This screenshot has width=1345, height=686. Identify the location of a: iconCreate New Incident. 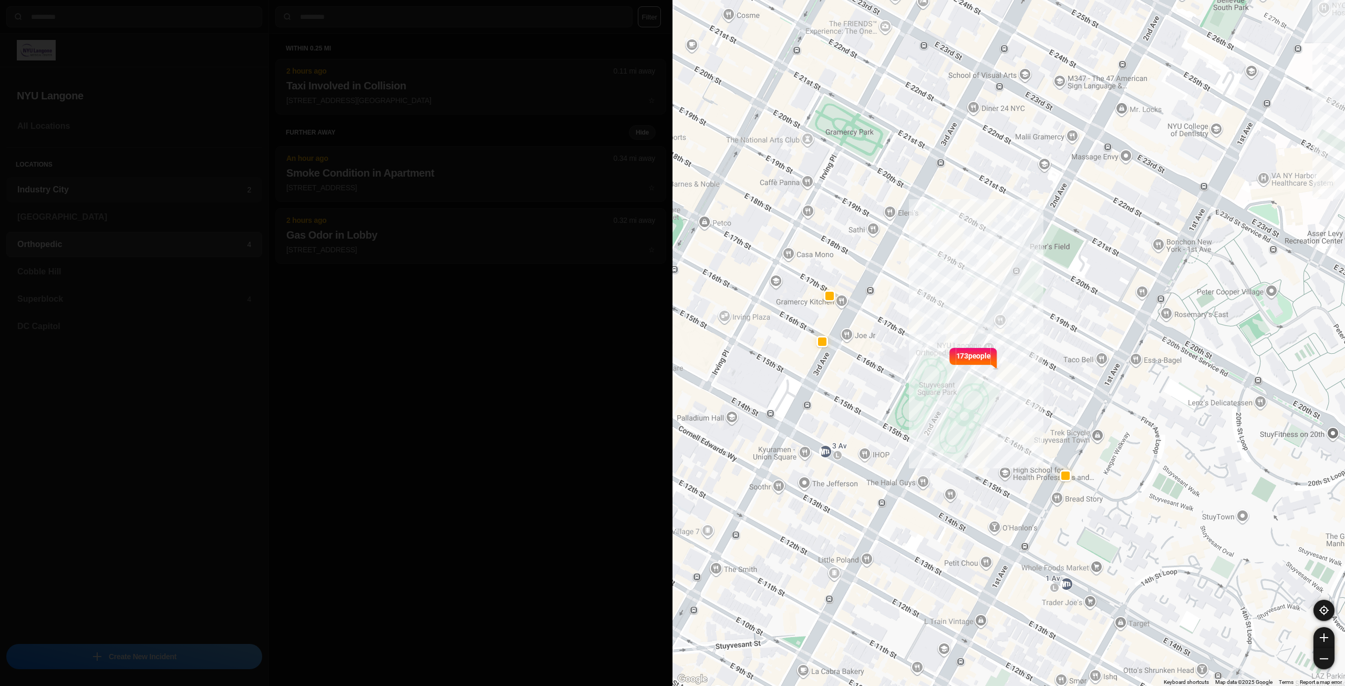
(134, 656).